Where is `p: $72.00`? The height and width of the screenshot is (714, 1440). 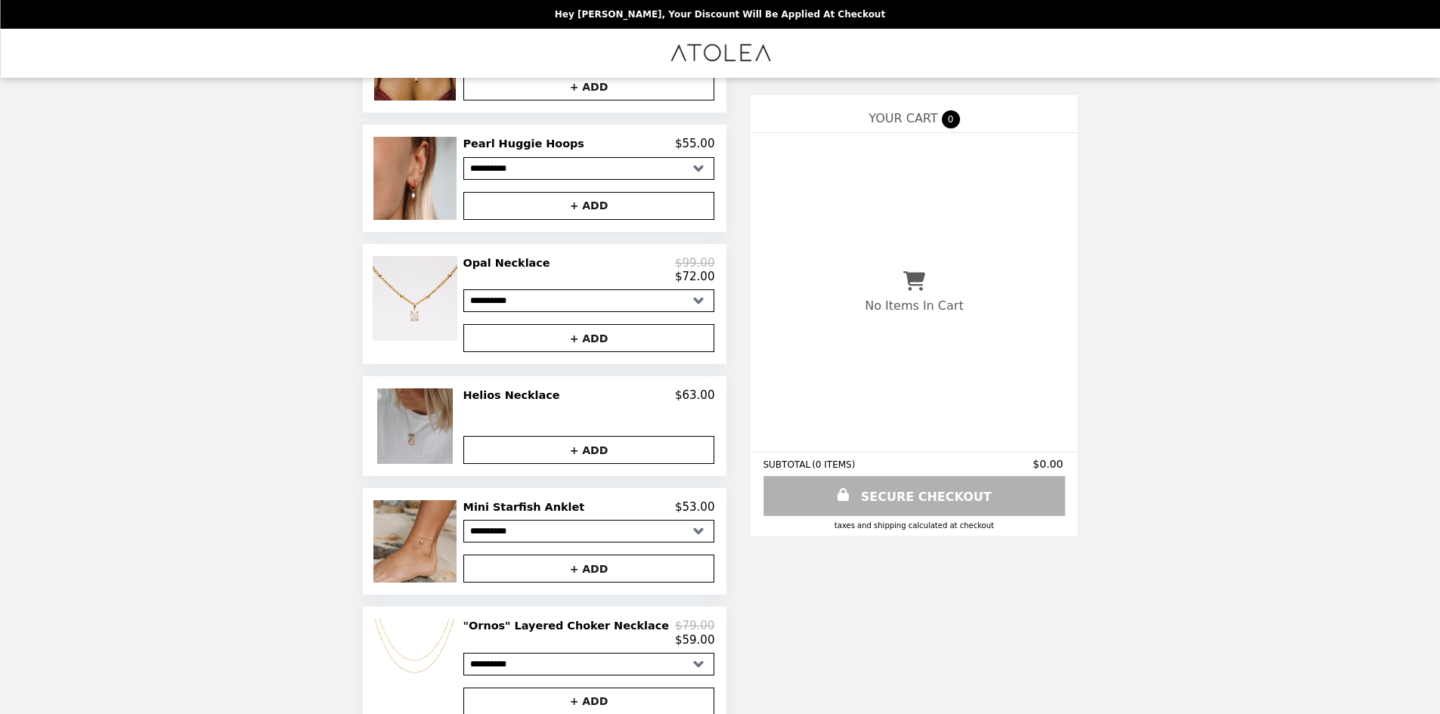 p: $72.00 is located at coordinates (694, 277).